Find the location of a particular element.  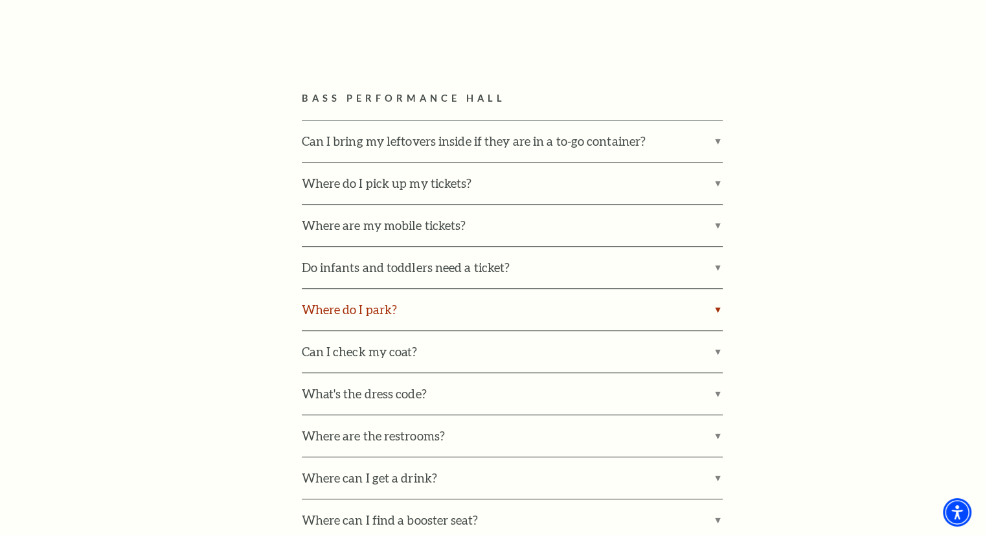

label: Where are my mobile tickets? is located at coordinates (512, 225).